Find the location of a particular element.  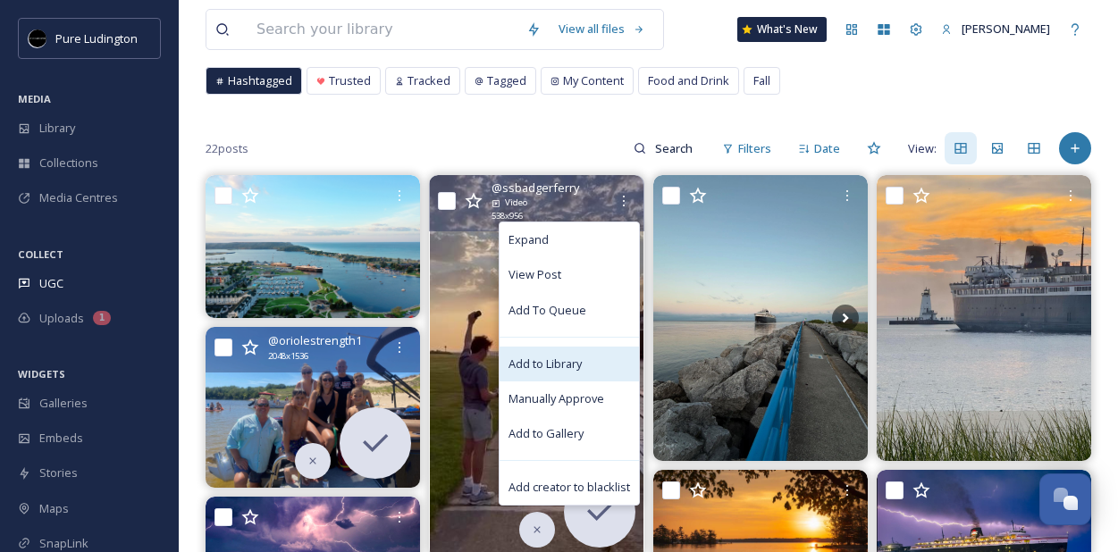

span: UGC is located at coordinates (51, 283).